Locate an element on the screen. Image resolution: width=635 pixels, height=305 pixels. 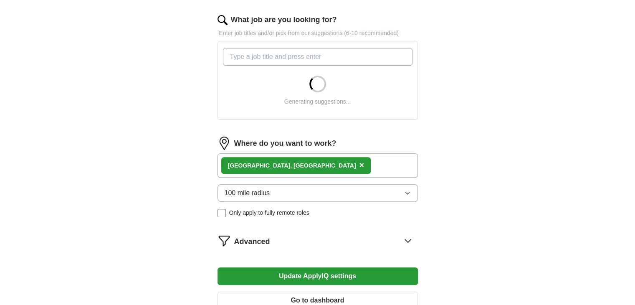
p: Enter job titles and/or pick from our suggestions (6-10 recommended) is located at coordinates (318, 33).